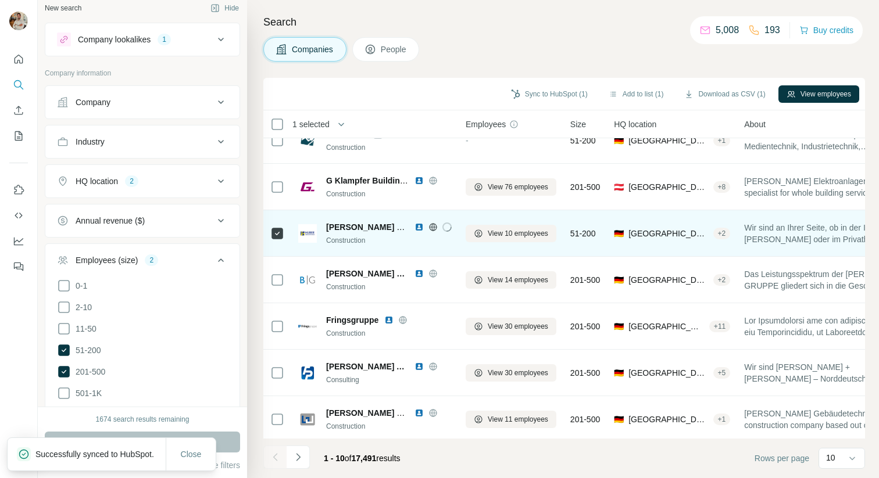 This screenshot has height=478, width=879. What do you see at coordinates (394, 49) in the screenshot?
I see `span: People` at bounding box center [394, 49].